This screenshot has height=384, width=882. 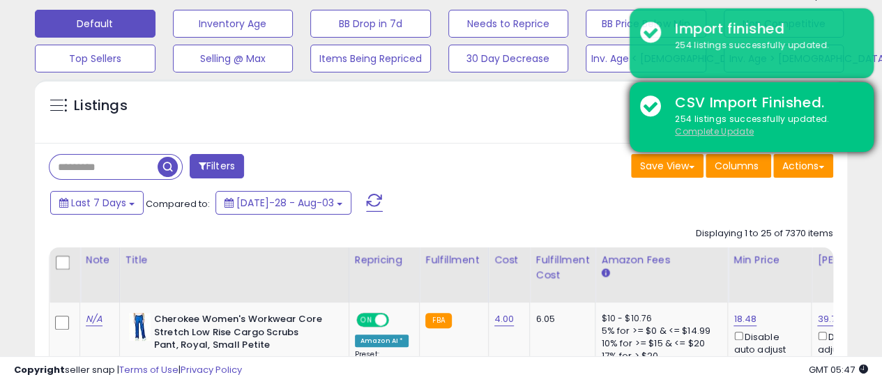 What do you see at coordinates (233, 24) in the screenshot?
I see `button: Inventory Age` at bounding box center [233, 24].